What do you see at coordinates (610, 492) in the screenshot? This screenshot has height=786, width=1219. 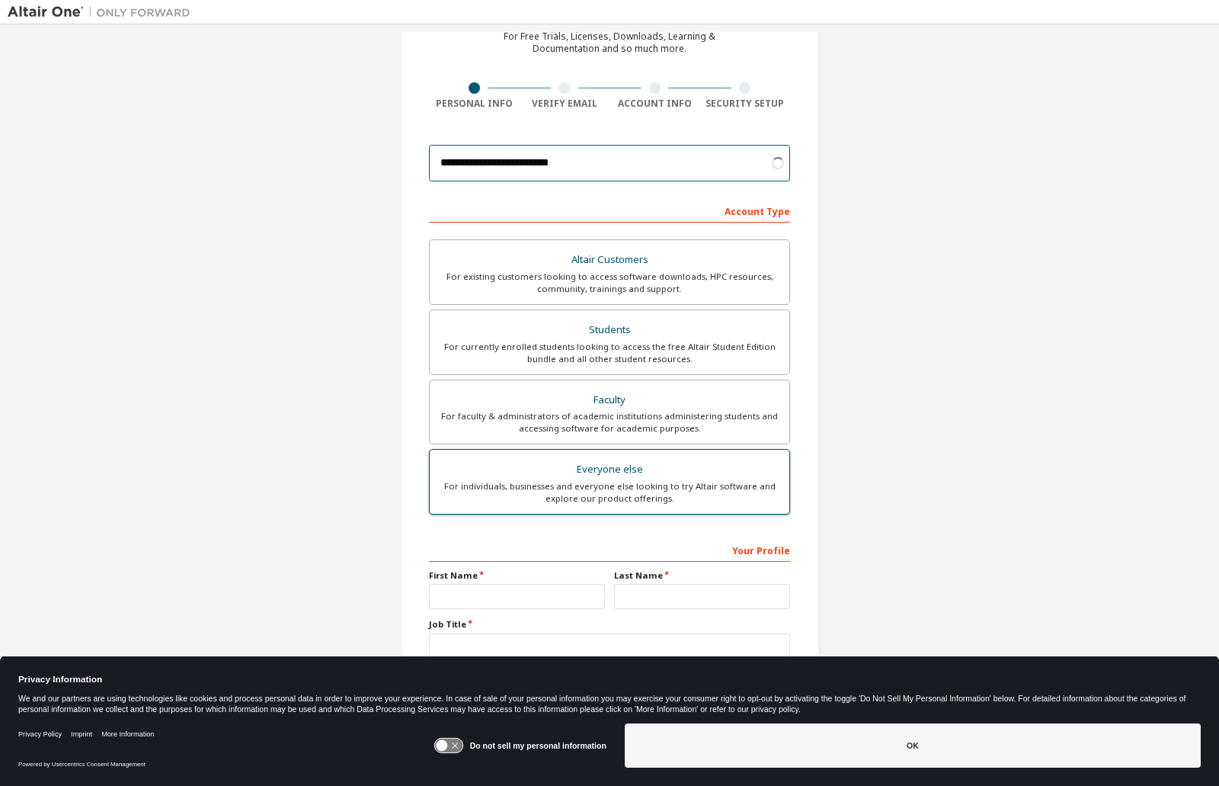 I see `div: For individuals, businesses and everyone else looking to try Altair software and explore our prod...` at bounding box center [610, 492].